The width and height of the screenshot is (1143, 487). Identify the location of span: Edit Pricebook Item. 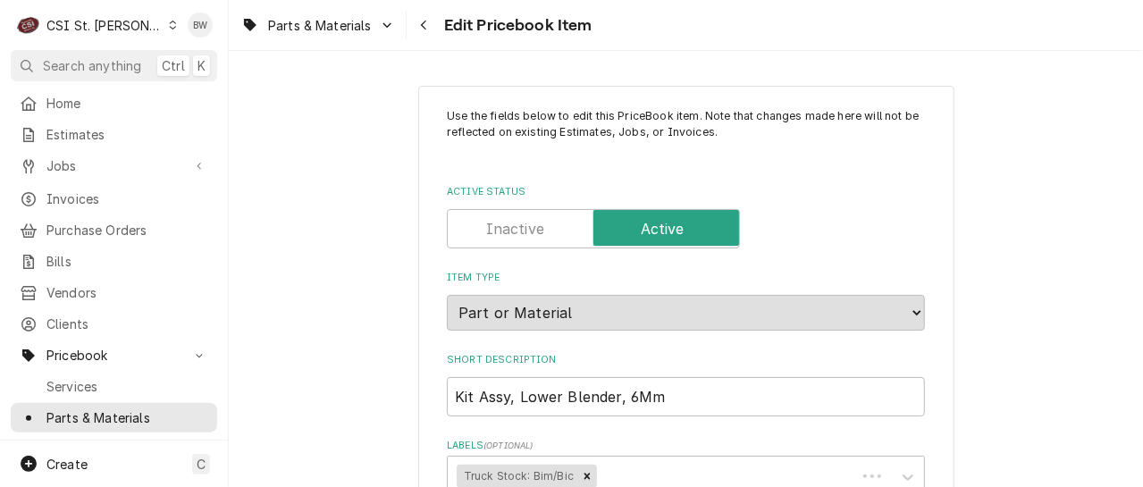
(516, 25).